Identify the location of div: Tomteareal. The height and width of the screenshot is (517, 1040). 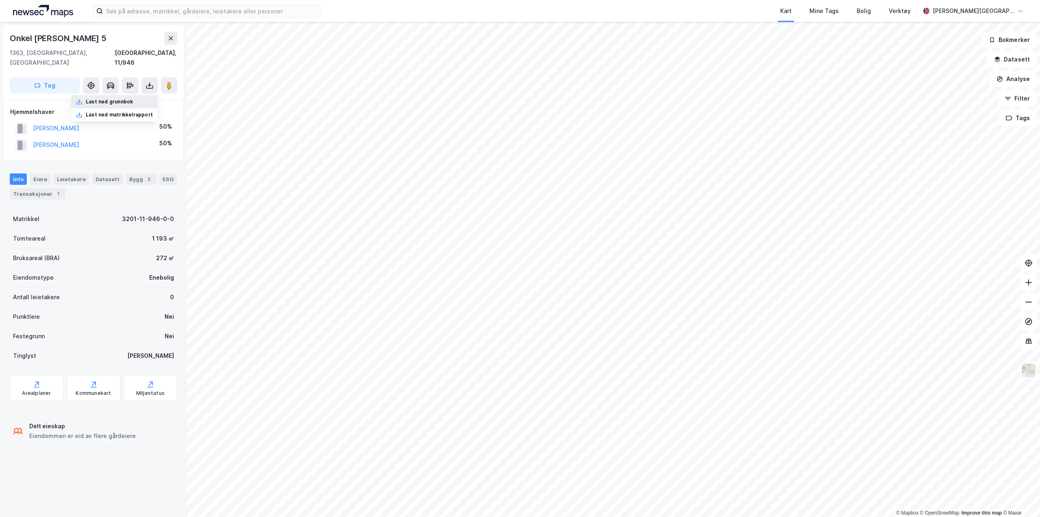
(29, 238).